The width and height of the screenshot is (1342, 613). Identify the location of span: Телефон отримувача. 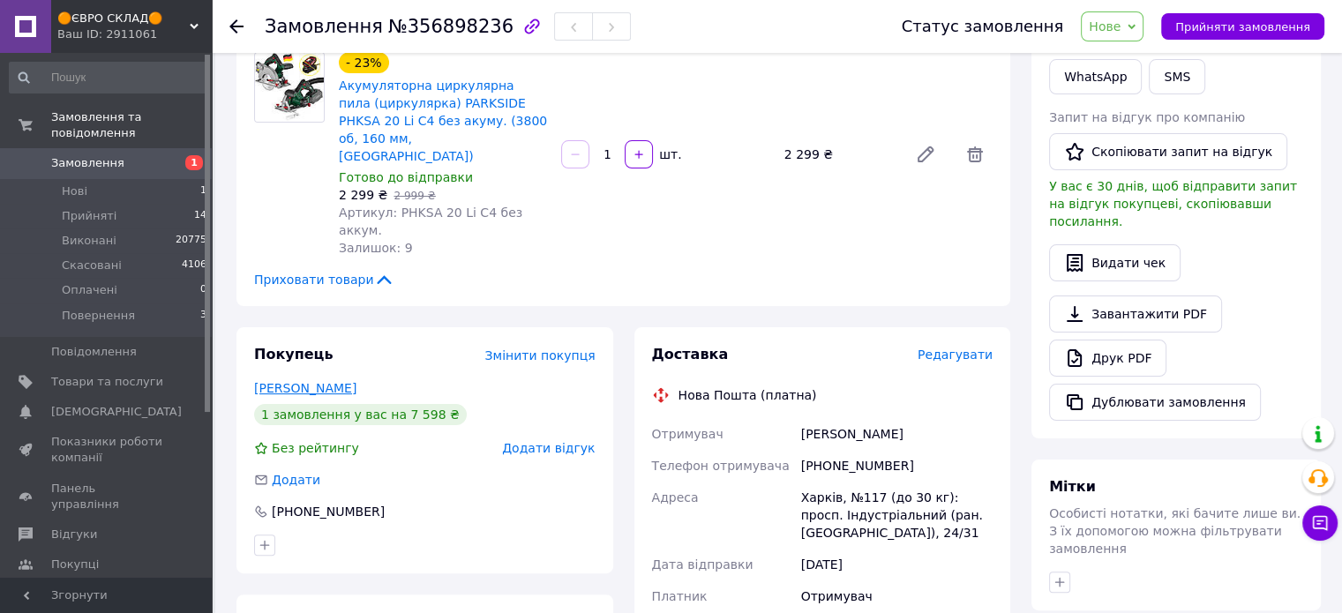
(721, 466).